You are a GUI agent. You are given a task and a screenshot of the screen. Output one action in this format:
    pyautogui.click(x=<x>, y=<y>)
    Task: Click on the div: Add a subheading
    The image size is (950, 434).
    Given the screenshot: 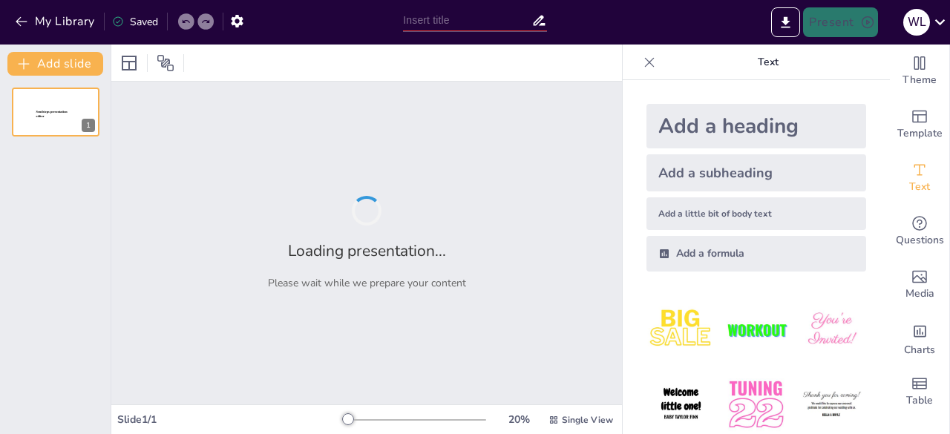 What is the action you would take?
    pyautogui.click(x=757, y=173)
    